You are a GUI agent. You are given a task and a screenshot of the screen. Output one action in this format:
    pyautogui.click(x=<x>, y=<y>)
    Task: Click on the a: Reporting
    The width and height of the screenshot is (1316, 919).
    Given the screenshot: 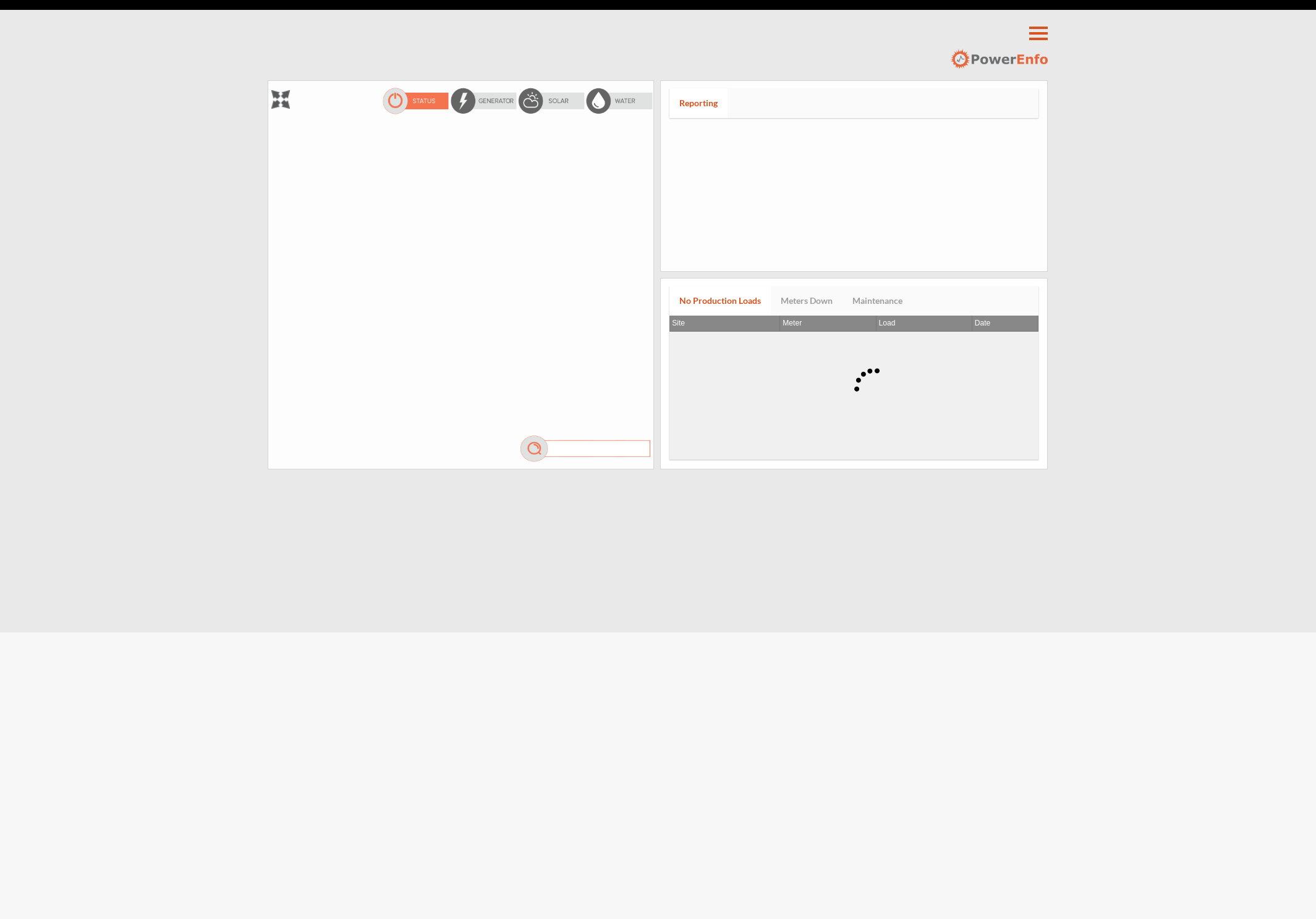 What is the action you would take?
    pyautogui.click(x=699, y=103)
    